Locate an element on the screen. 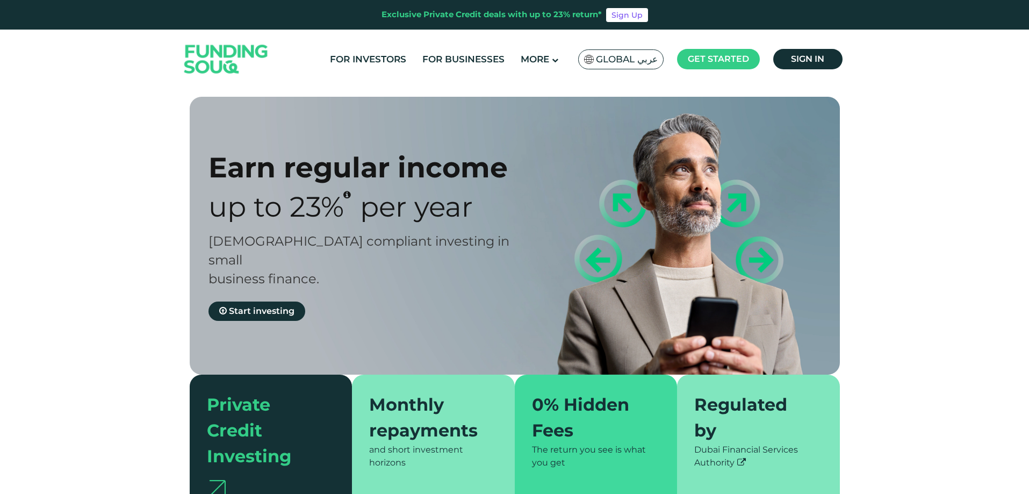 This screenshot has height=494, width=1029. div: Dubai Financial Services Authority is located at coordinates (758, 456).